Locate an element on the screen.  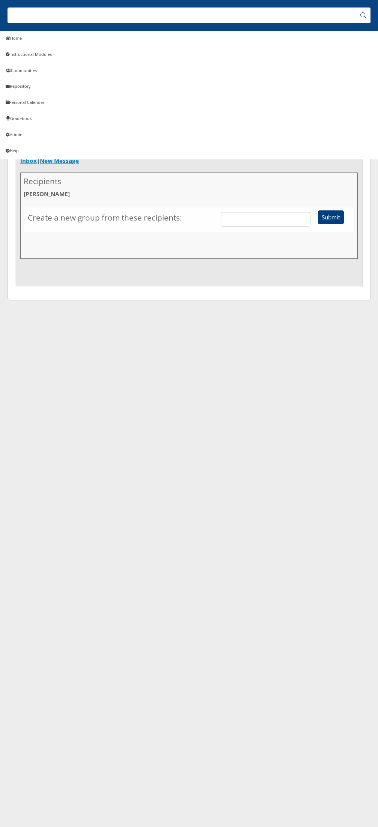
a: New Message is located at coordinates (59, 161).